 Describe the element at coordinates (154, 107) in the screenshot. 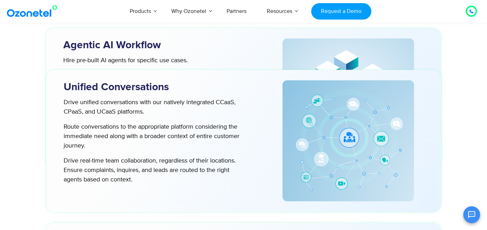

I see `p: Drive unified conversations with our natively integrated CCaaS, CPaaS, and UCaaS platforms.` at that location.